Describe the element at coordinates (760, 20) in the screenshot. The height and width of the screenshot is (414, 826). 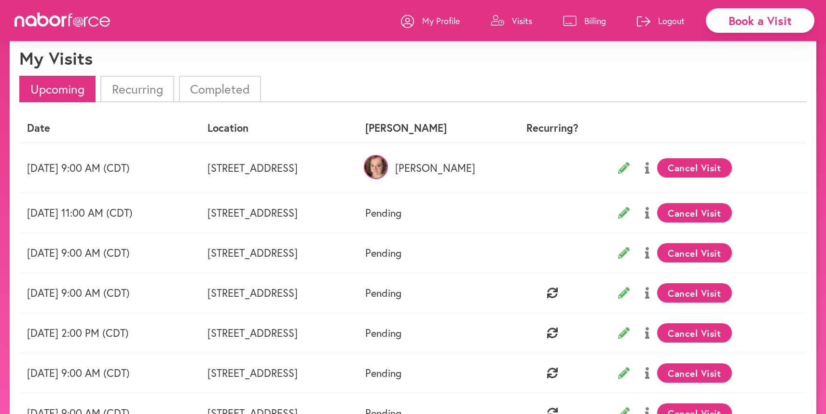
I see `div: Book a Visit` at that location.